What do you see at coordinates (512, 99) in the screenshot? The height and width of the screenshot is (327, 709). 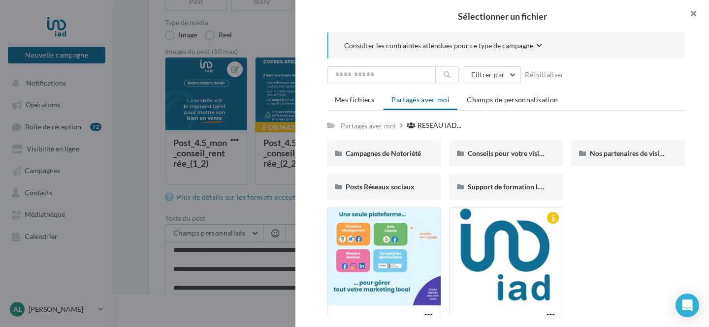 I see `span: Champs de personnalisation` at bounding box center [512, 99].